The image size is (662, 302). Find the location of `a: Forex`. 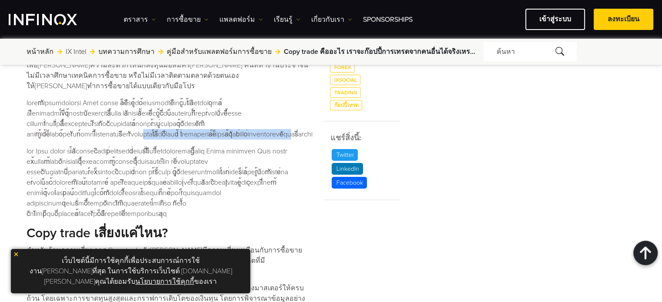

a: Forex is located at coordinates (342, 67).